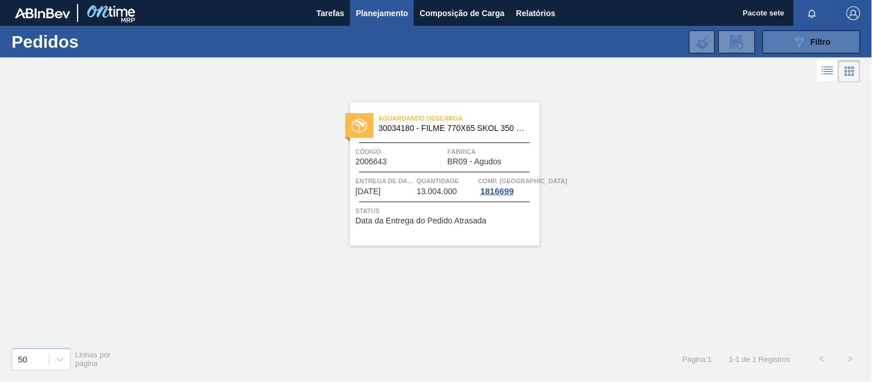  What do you see at coordinates (459, 118) in the screenshot?
I see `span: Aguardando Descarga` at bounding box center [459, 118].